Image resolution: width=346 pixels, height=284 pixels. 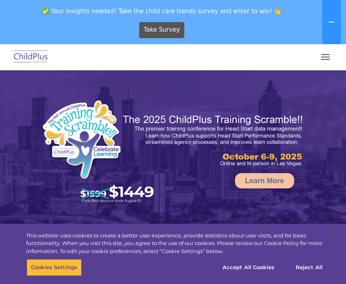 What do you see at coordinates (174, 244) in the screenshot?
I see `div: This website uses cookies to create a better user experience, provide statistics about user visit...` at bounding box center [174, 244].